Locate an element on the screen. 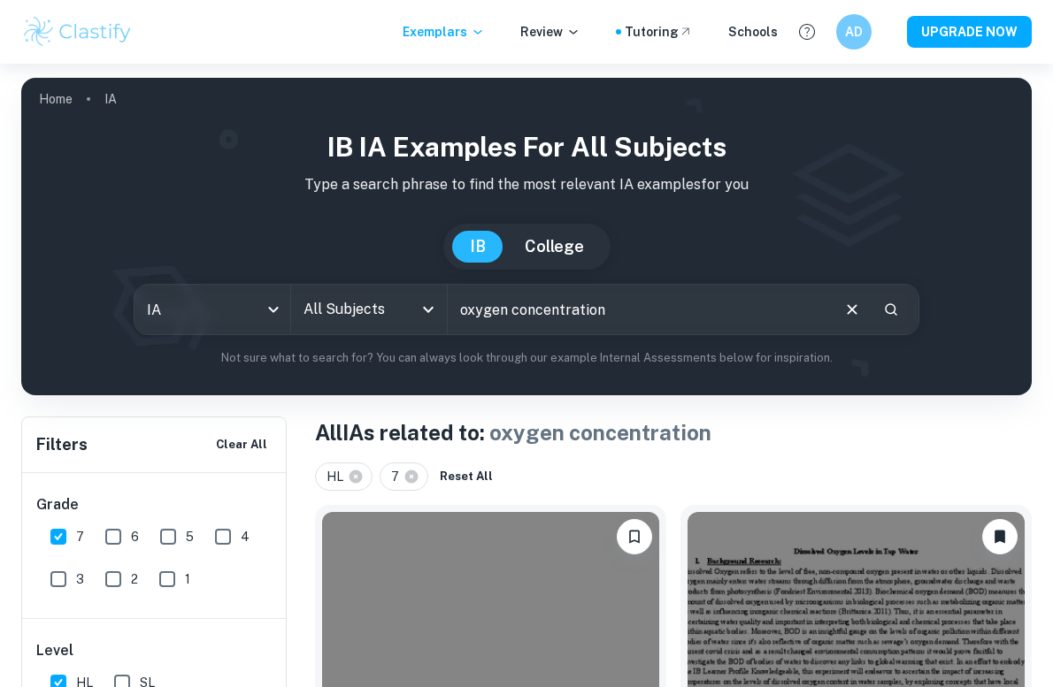 This screenshot has height=687, width=1053. button: Clear All is located at coordinates (242, 445).